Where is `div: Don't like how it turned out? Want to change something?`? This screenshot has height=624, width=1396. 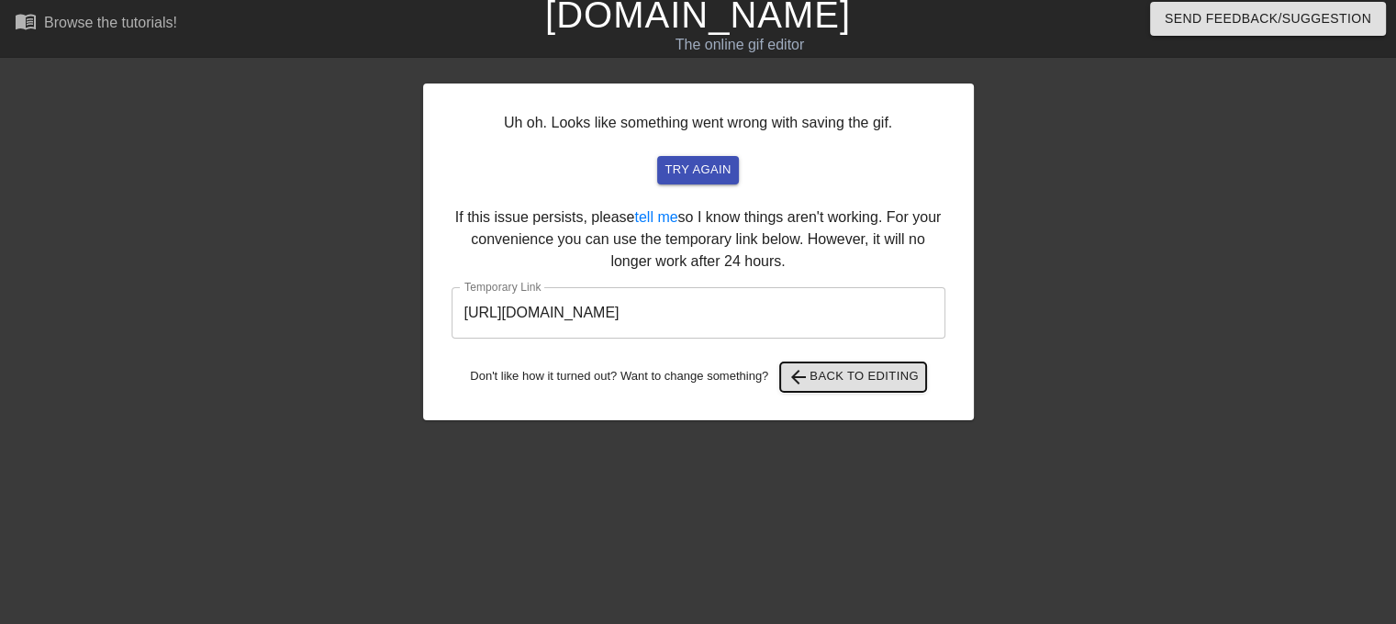
div: Don't like how it turned out? Want to change something? is located at coordinates (698, 377).